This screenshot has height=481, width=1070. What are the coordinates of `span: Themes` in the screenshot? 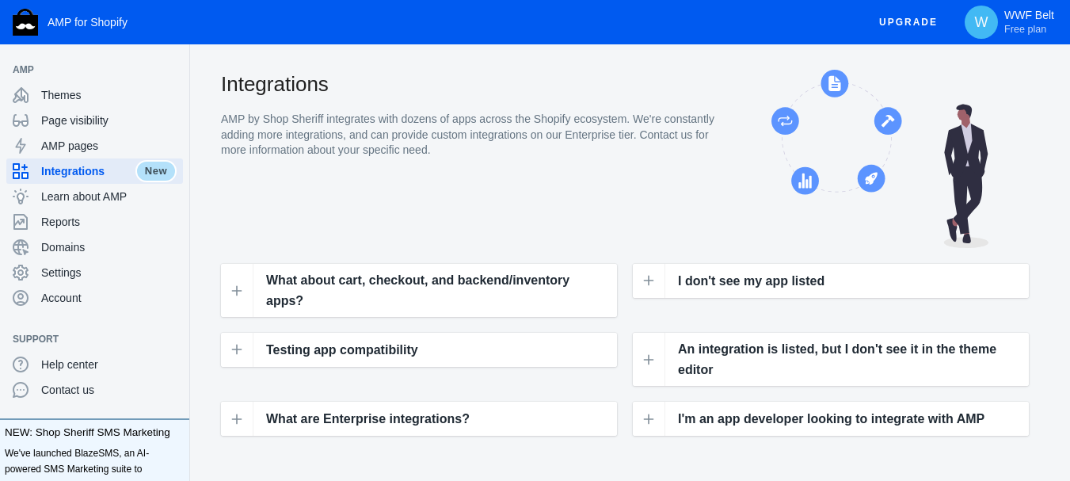 It's located at (108, 95).